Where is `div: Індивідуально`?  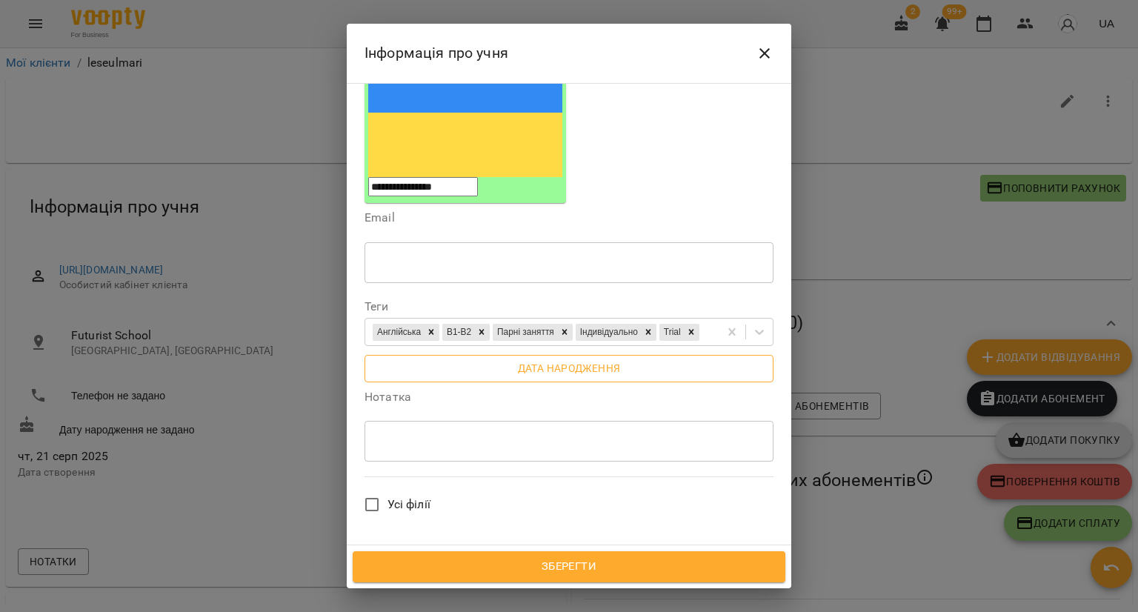 div: Індивідуально is located at coordinates (608, 332).